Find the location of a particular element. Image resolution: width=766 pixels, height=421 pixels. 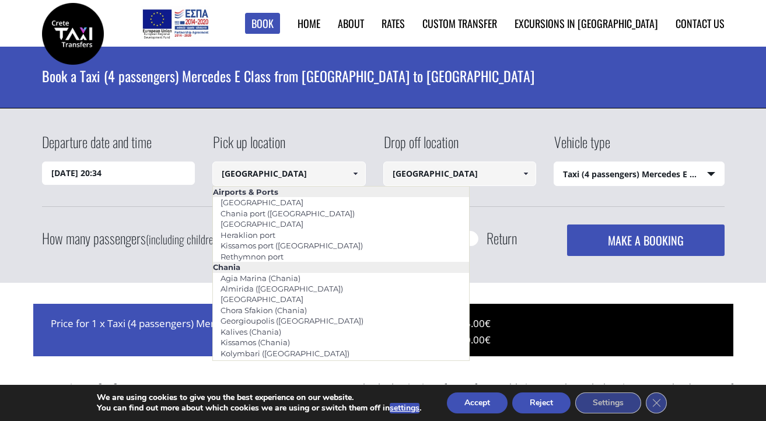

a: Custom Transfer is located at coordinates (459, 23).